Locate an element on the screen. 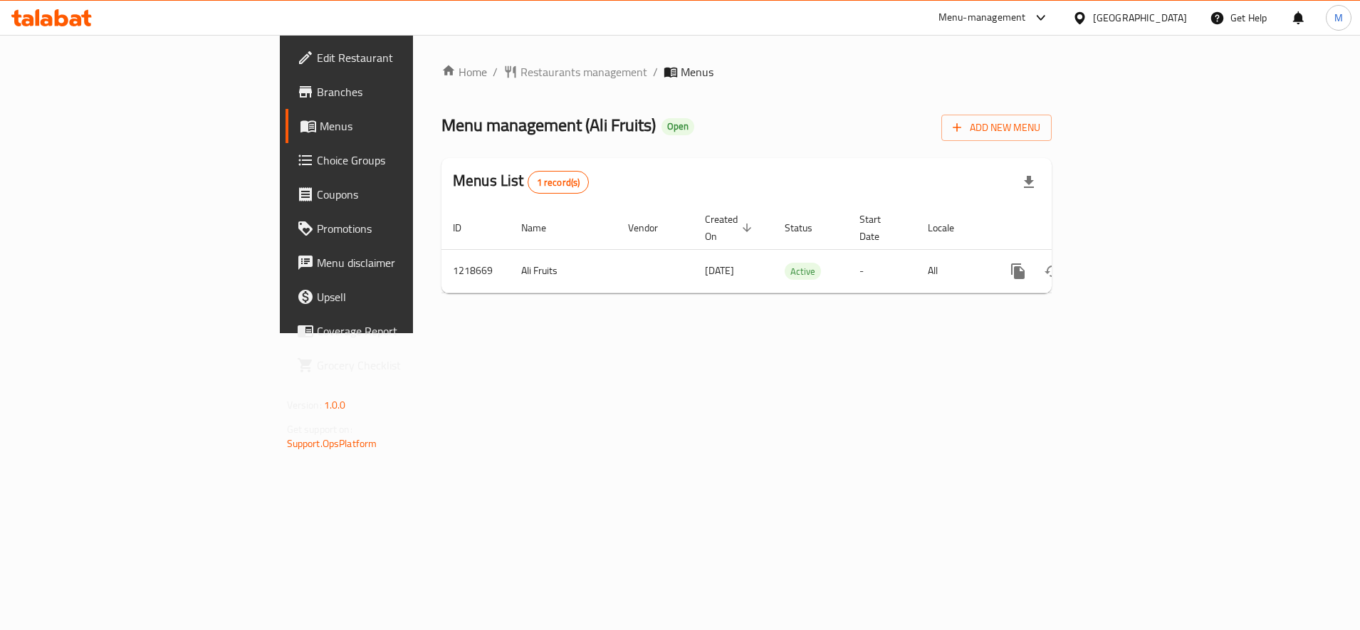 Image resolution: width=1360 pixels, height=630 pixels. span: Menu management ( Ali Fruits ) is located at coordinates (548, 125).